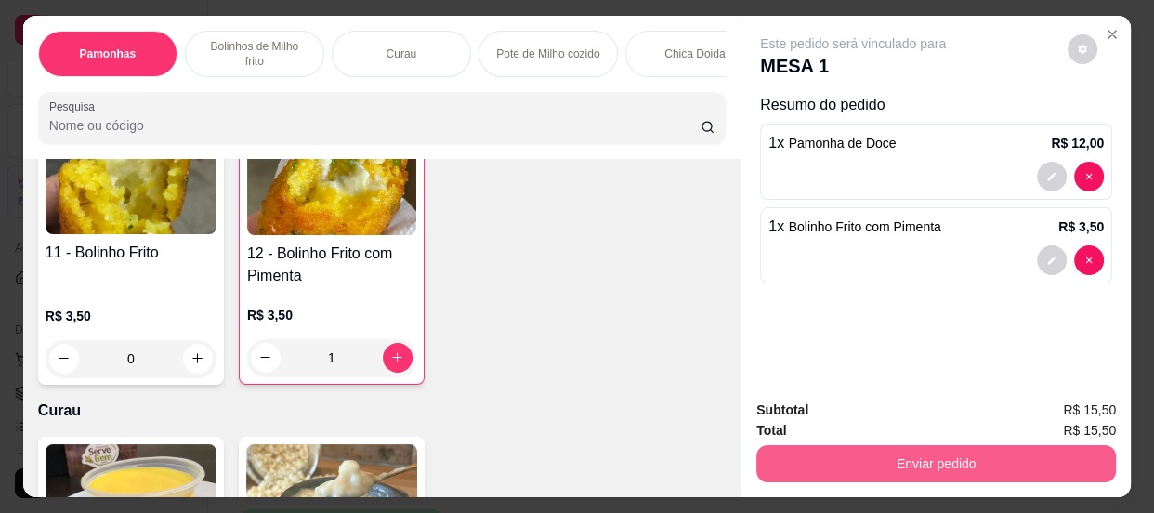  What do you see at coordinates (1112, 34) in the screenshot?
I see `button: Close` at bounding box center [1112, 34].